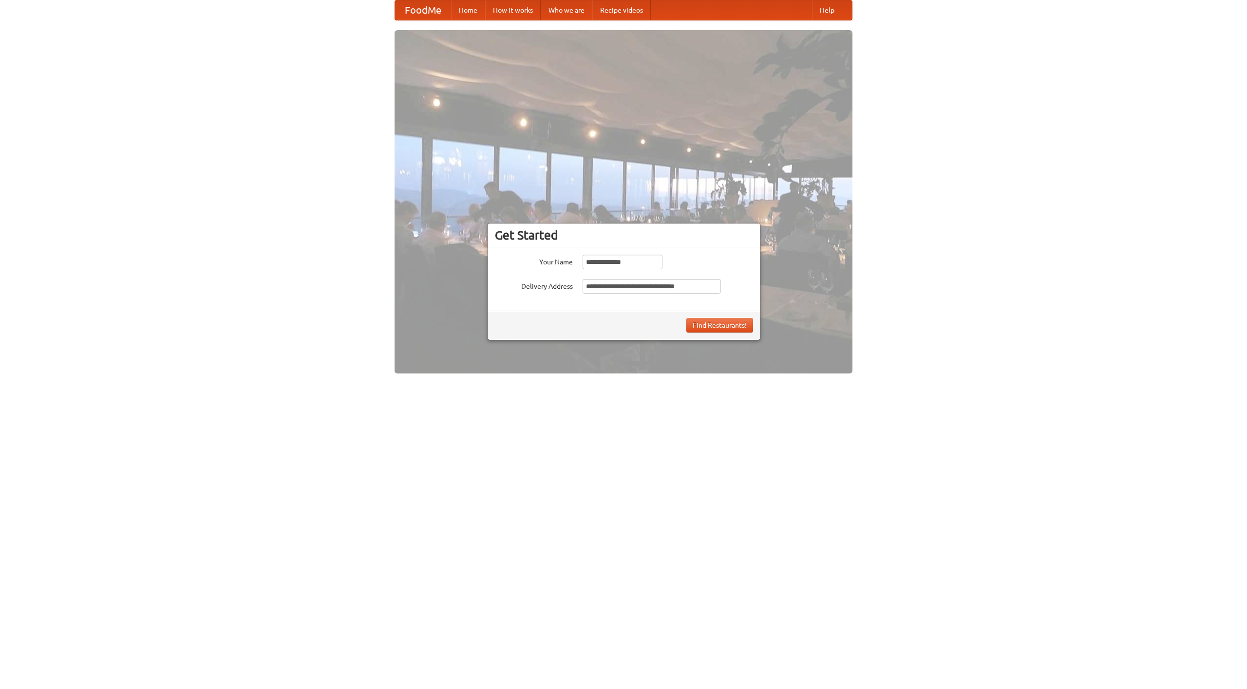 The image size is (1247, 689). Describe the element at coordinates (513, 10) in the screenshot. I see `a: How it works` at that location.